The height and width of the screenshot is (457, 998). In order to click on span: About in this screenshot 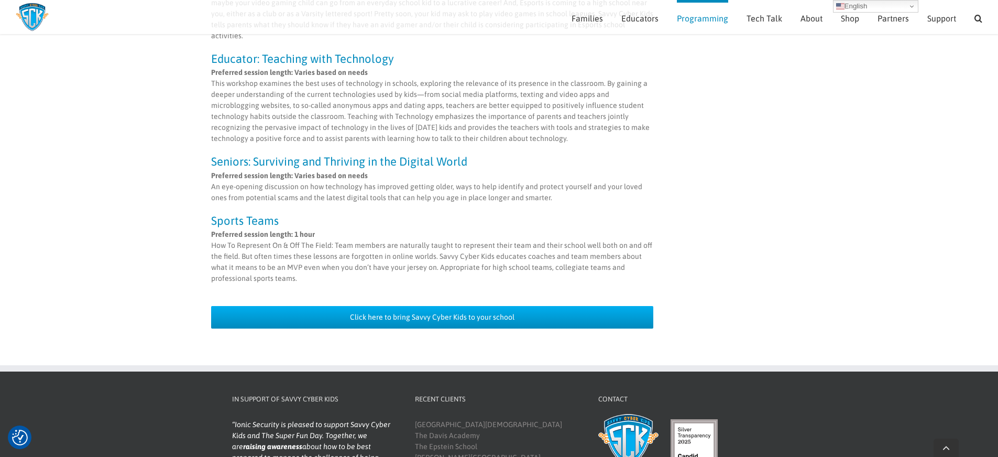, I will do `click(812, 18)`.